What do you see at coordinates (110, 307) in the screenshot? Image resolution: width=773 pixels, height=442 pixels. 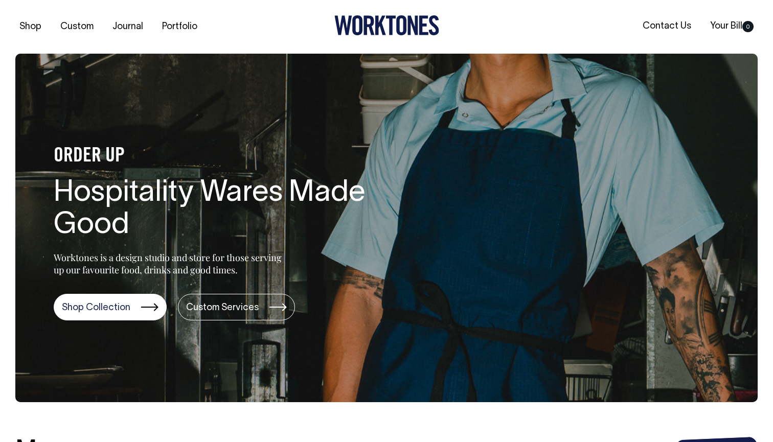 I see `a: Shop Collection` at bounding box center [110, 307].